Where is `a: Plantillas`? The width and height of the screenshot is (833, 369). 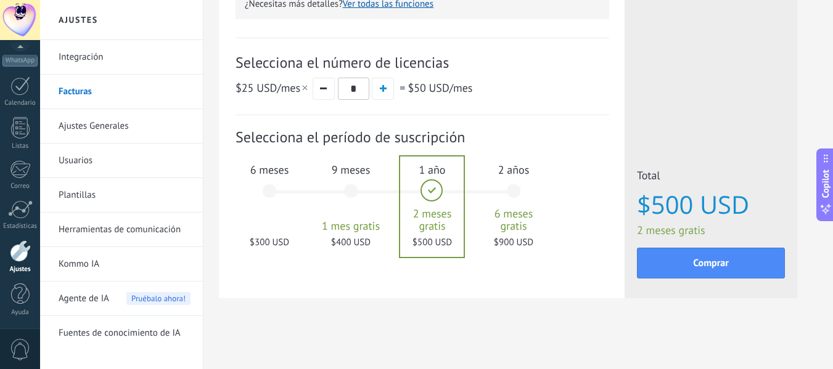
a: Plantillas is located at coordinates (125, 195).